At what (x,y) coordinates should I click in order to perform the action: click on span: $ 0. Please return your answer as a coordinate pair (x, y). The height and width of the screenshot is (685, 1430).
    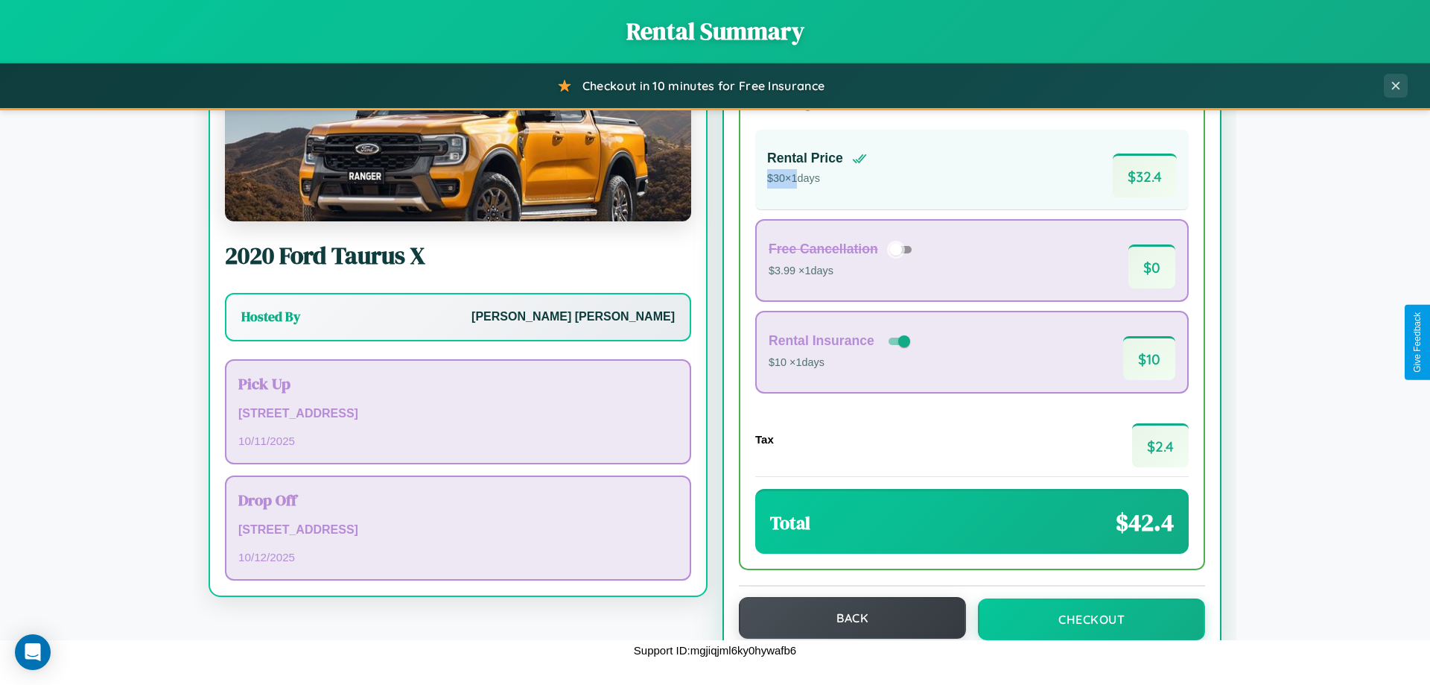
    Looking at the image, I should click on (1152, 266).